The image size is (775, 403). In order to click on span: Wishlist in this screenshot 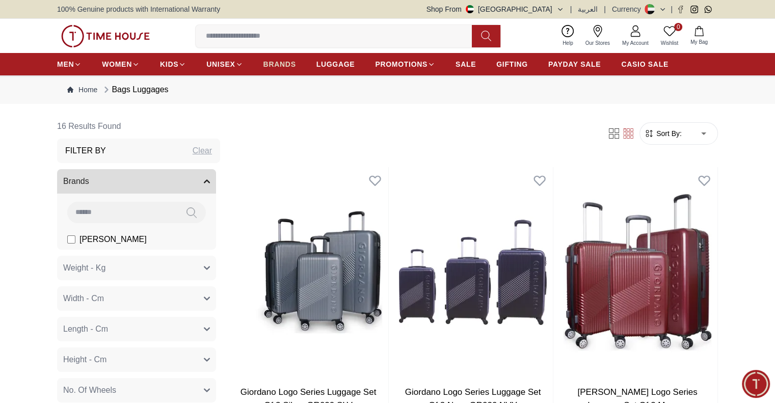, I will do `click(669, 43)`.